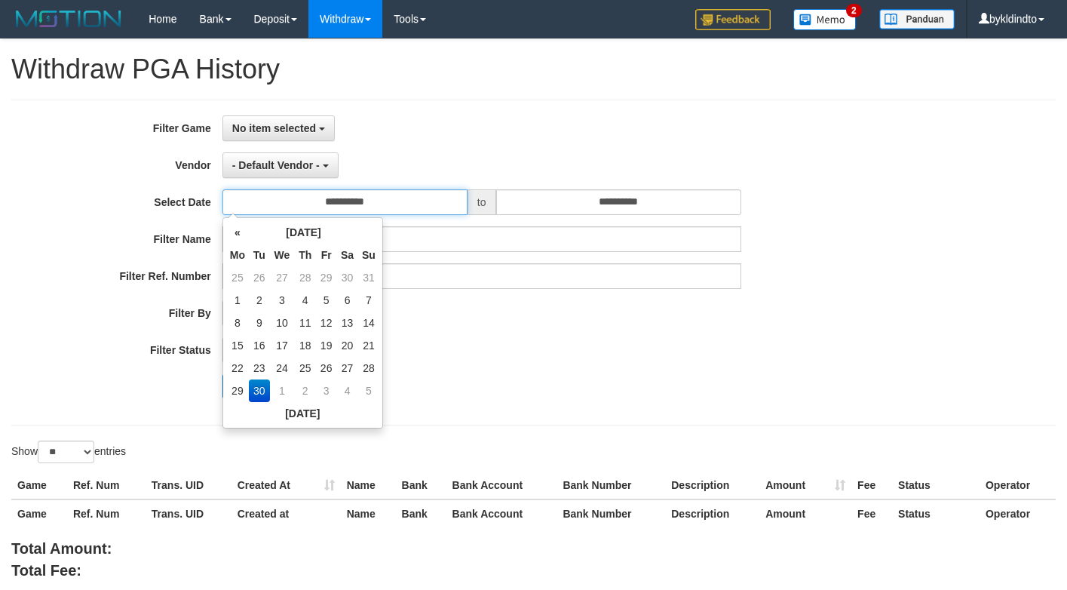 The height and width of the screenshot is (590, 1067). Describe the element at coordinates (237, 323) in the screenshot. I see `td: 8` at that location.